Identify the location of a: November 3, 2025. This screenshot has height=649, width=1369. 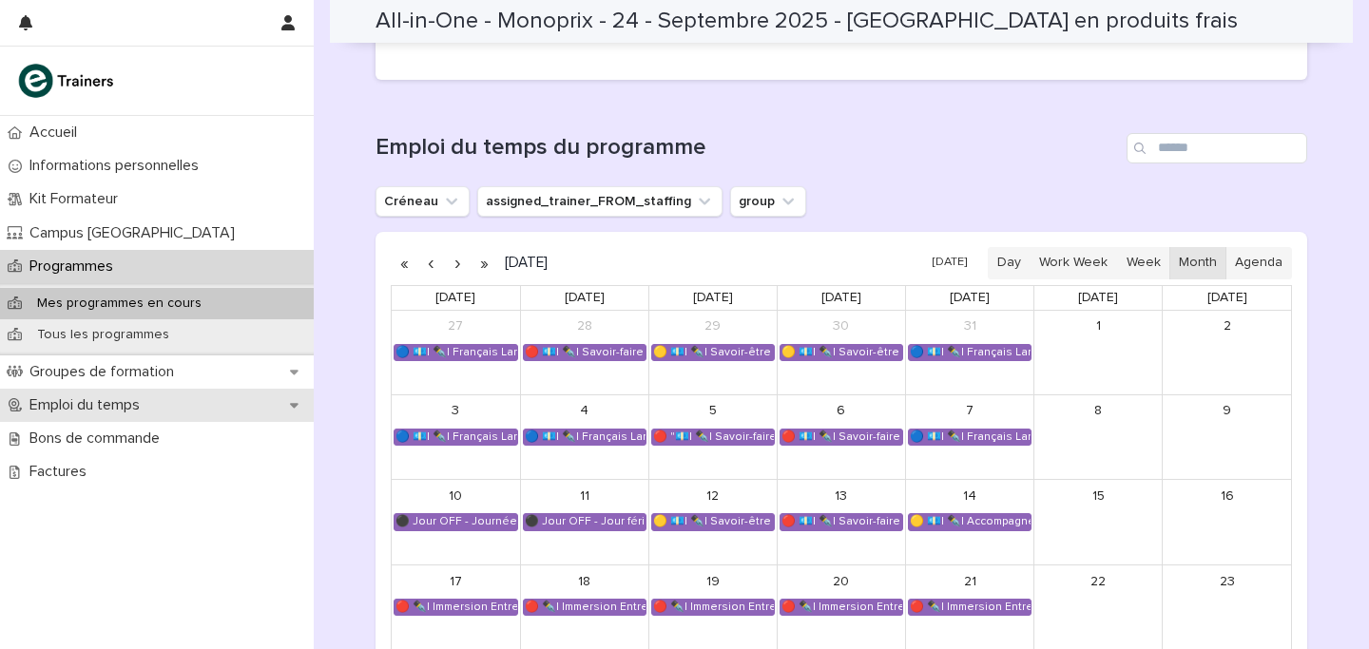
(455, 412).